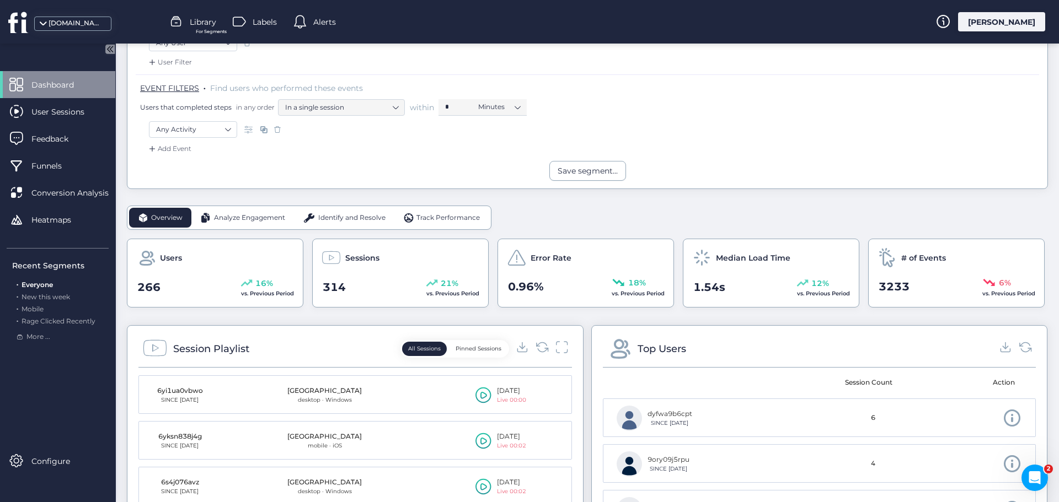  What do you see at coordinates (341, 108) in the screenshot?
I see `nz-select-item: In a single session` at bounding box center [341, 108].